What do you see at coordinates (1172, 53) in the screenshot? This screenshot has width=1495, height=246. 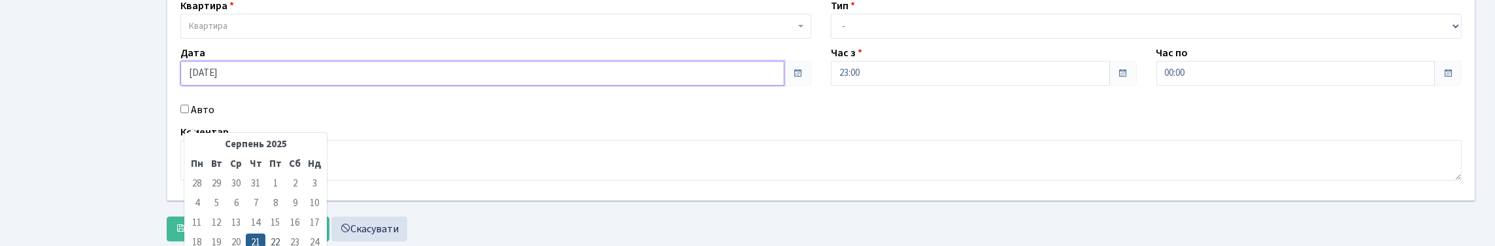 I see `label: Час по` at bounding box center [1172, 53].